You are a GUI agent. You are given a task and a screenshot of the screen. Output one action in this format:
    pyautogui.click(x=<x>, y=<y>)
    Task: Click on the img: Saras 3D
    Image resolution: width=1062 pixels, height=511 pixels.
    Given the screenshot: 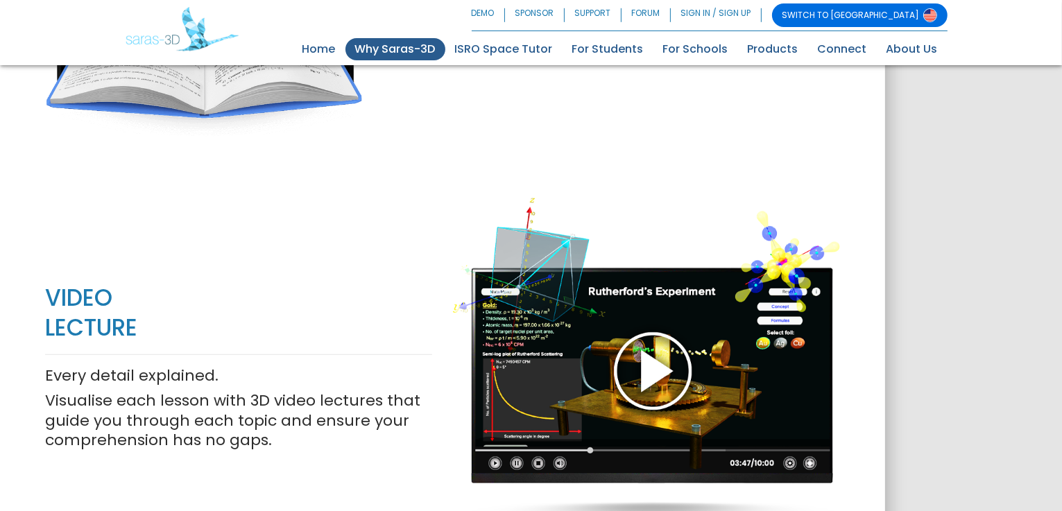 What is the action you would take?
    pyautogui.click(x=182, y=29)
    